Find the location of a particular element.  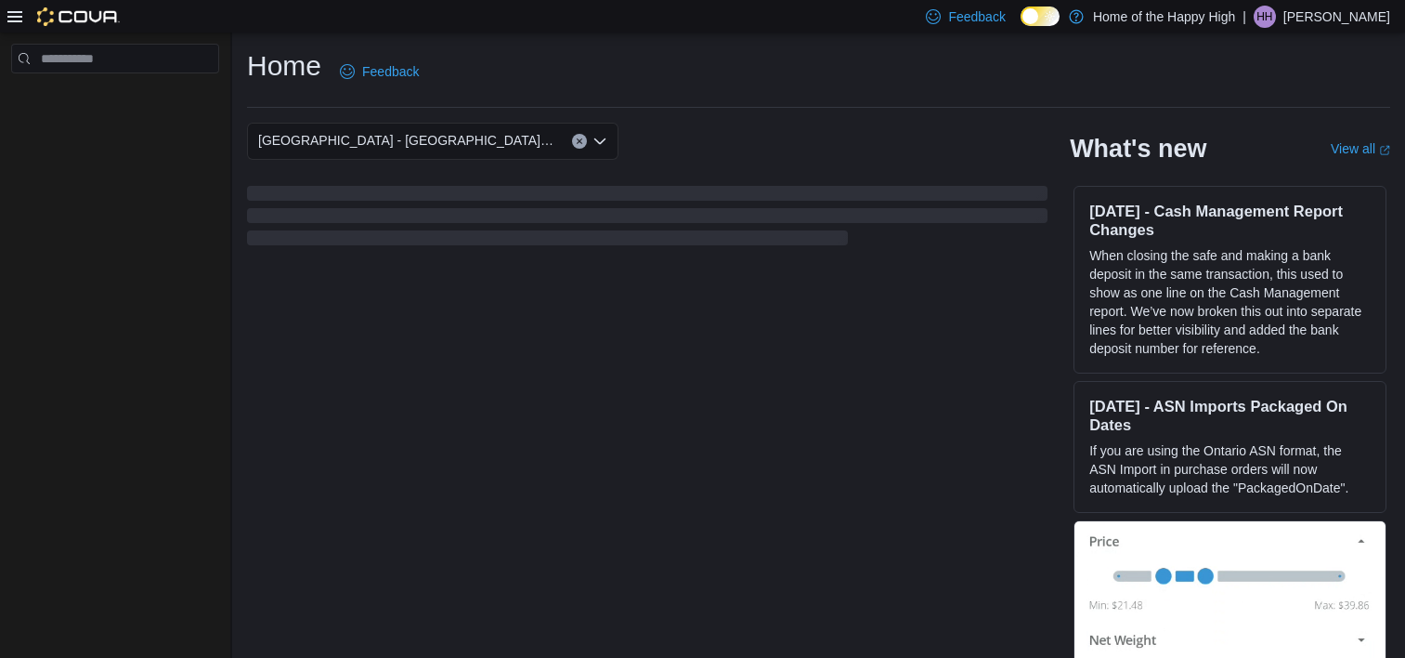

input: Dark Mode is located at coordinates (1040, 16).